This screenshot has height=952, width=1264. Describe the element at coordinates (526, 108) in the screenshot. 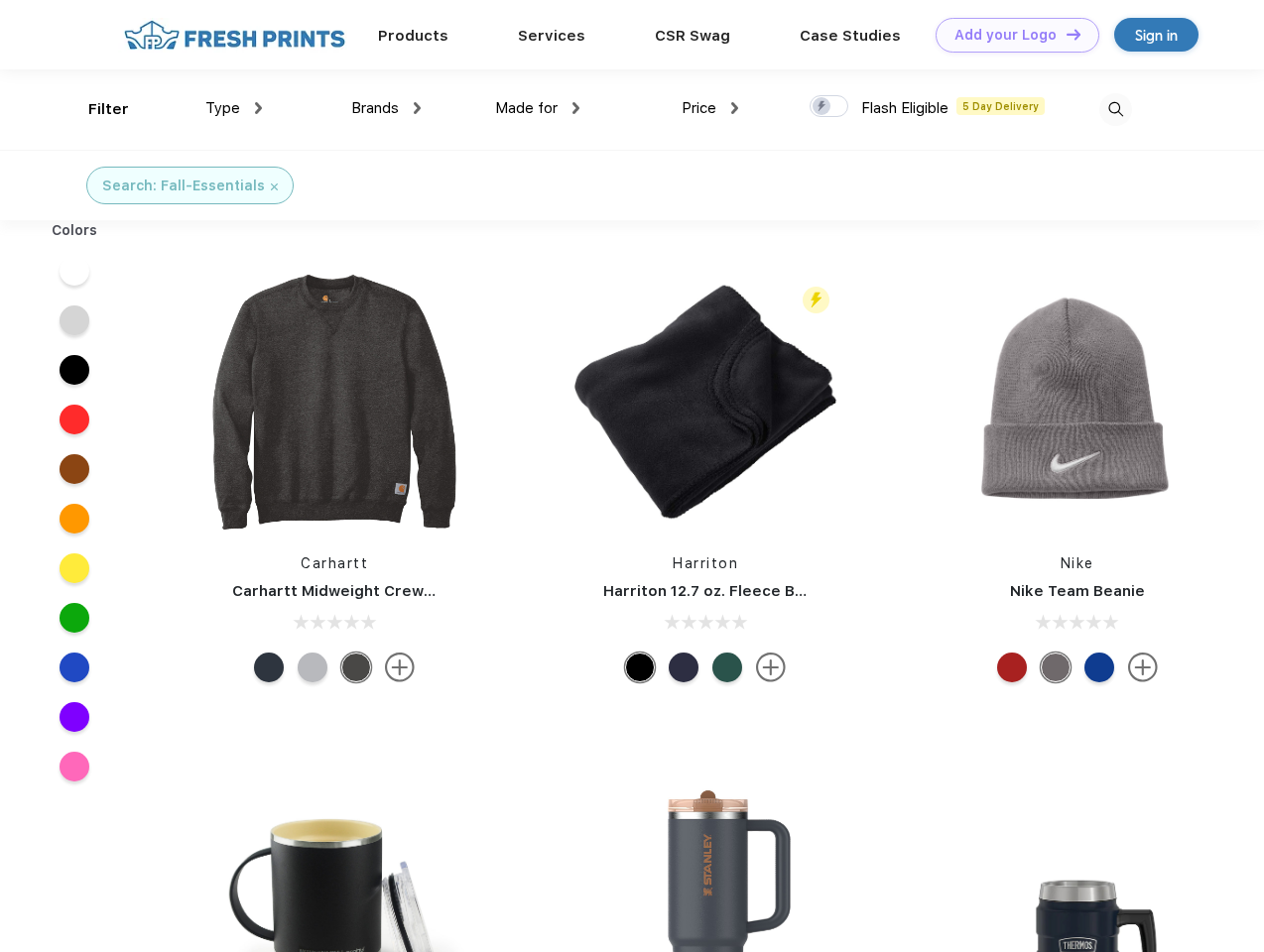

I see `span: Made for` at that location.